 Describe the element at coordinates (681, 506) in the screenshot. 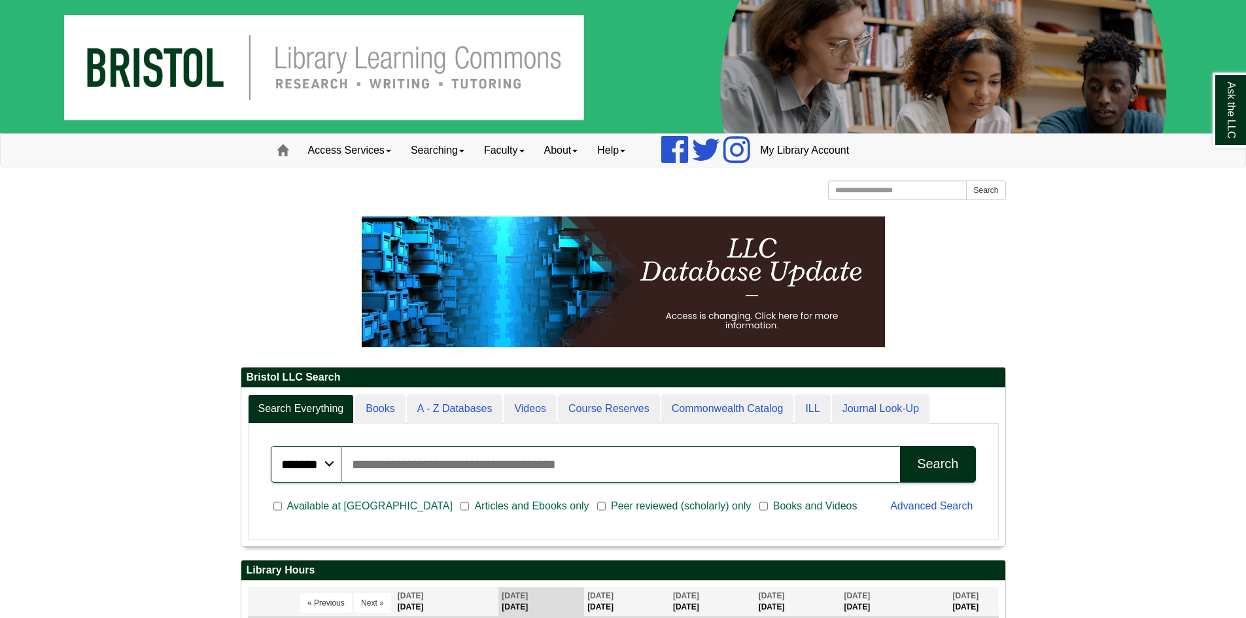

I see `span: Peer reviewed (scholarly) only` at that location.